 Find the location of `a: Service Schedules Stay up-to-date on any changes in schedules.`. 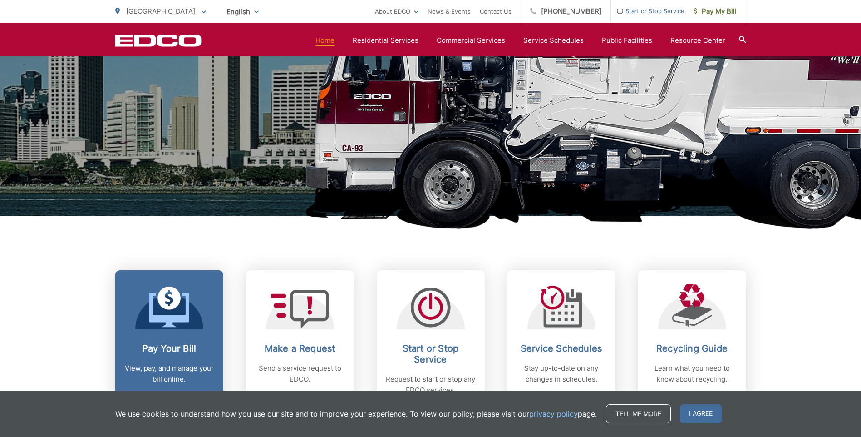

a: Service Schedules Stay up-to-date on any changes in schedules. is located at coordinates (561, 339).